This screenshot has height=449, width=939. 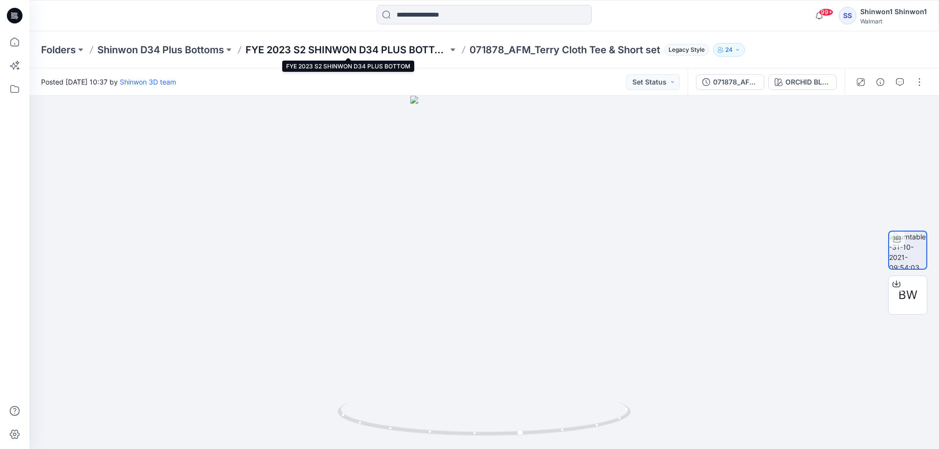 What do you see at coordinates (893, 12) in the screenshot?
I see `div: Shinwon1 Shinwon1` at bounding box center [893, 12].